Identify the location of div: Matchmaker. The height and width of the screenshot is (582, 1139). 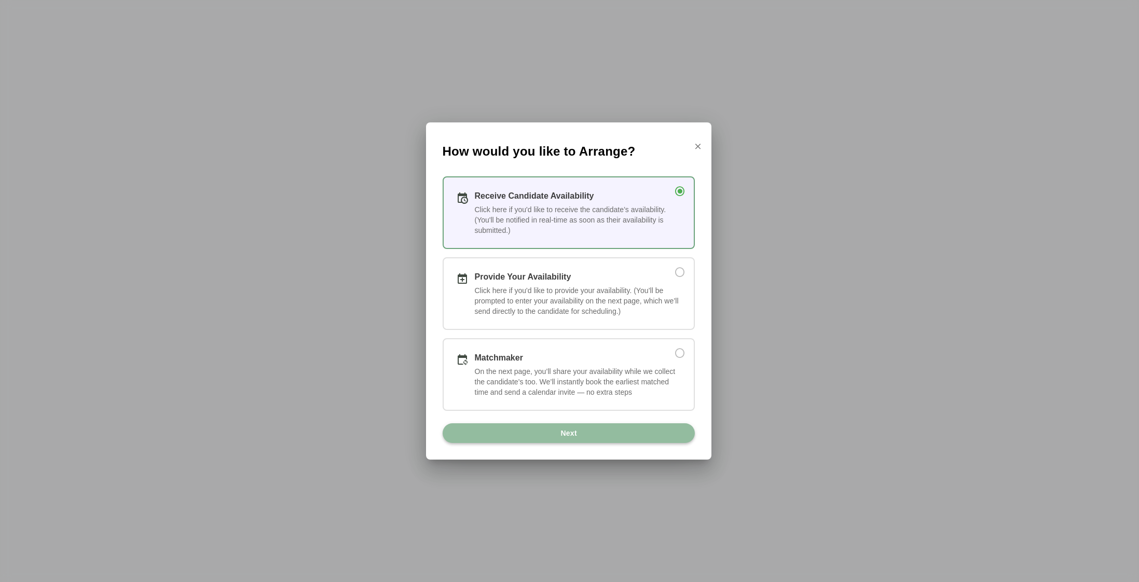
(568, 358).